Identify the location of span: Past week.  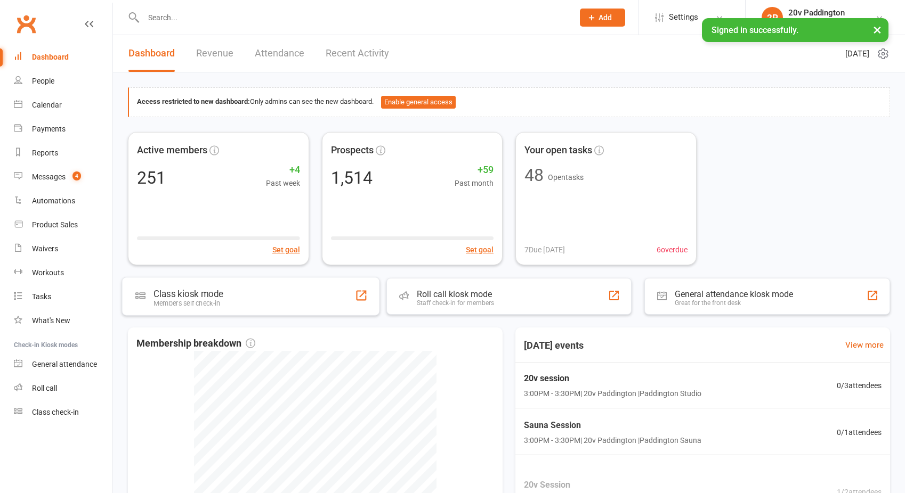
(283, 183).